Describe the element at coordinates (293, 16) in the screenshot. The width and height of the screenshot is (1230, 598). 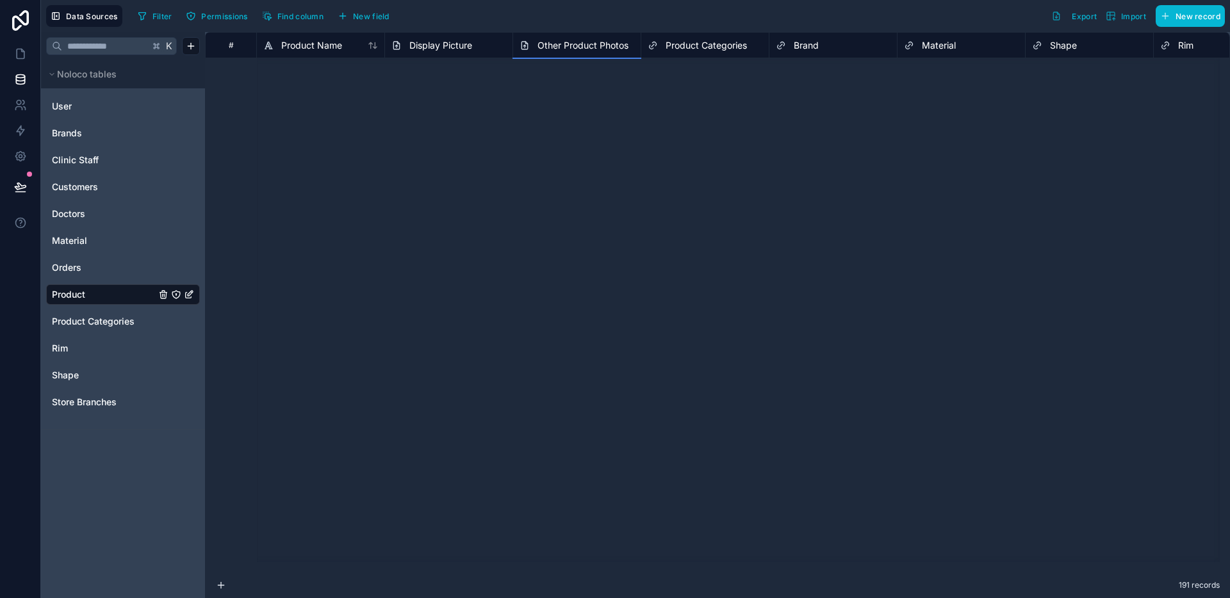
I see `button: Find column` at that location.